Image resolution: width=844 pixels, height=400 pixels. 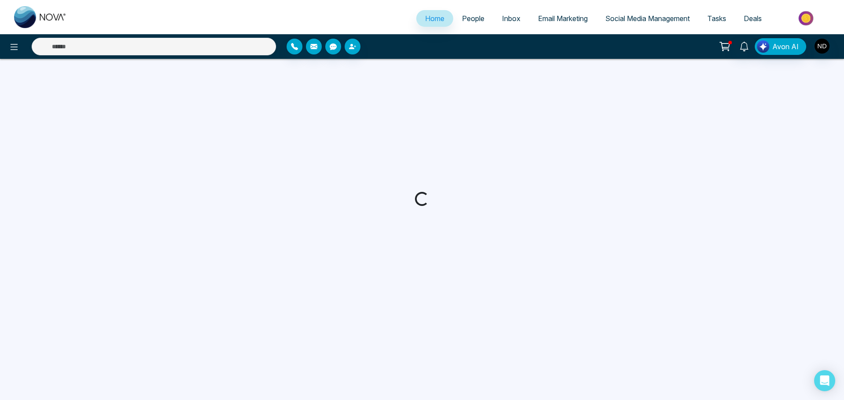 What do you see at coordinates (780, 47) in the screenshot?
I see `button: Avon AI` at bounding box center [780, 47].